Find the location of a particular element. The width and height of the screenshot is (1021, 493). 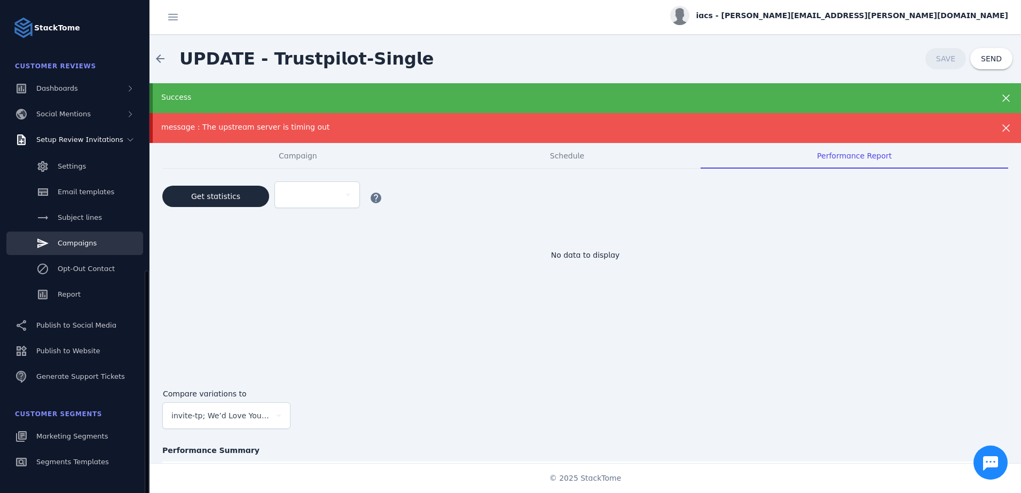

th: Step is located at coordinates (200, 477).